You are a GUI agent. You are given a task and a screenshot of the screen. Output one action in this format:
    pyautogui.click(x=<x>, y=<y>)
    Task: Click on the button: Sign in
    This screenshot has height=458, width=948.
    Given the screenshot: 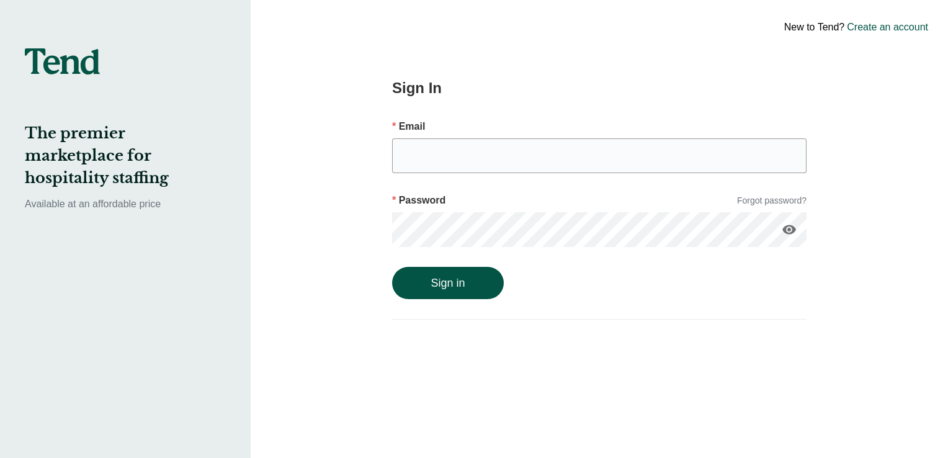 What is the action you would take?
    pyautogui.click(x=448, y=283)
    